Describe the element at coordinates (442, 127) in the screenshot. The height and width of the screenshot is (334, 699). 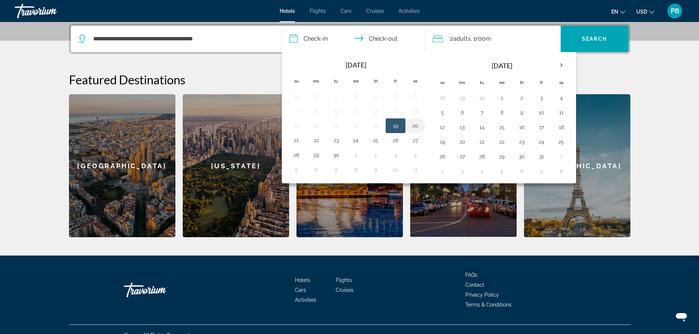
I see `button: Day 12` at that location.